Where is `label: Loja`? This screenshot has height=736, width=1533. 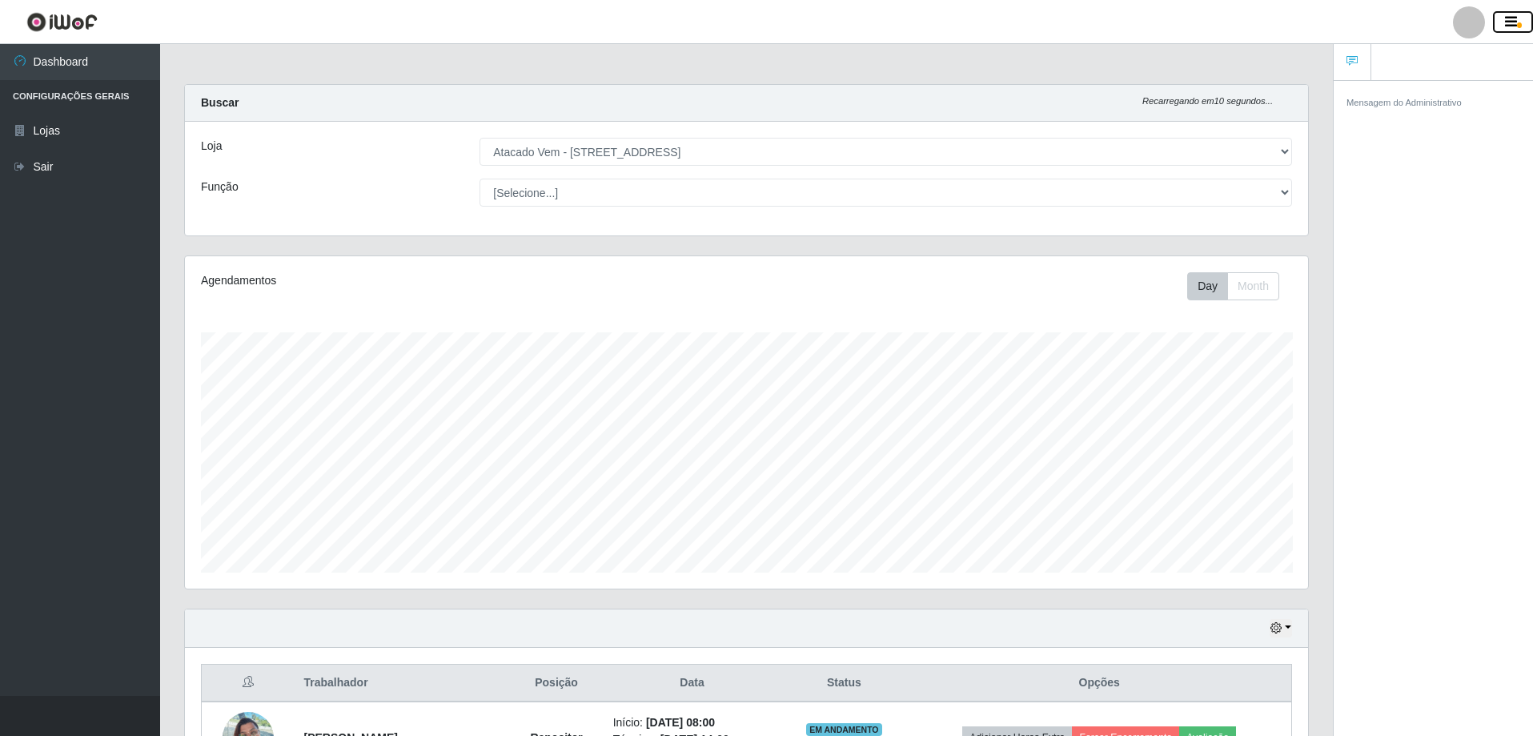 label: Loja is located at coordinates (211, 146).